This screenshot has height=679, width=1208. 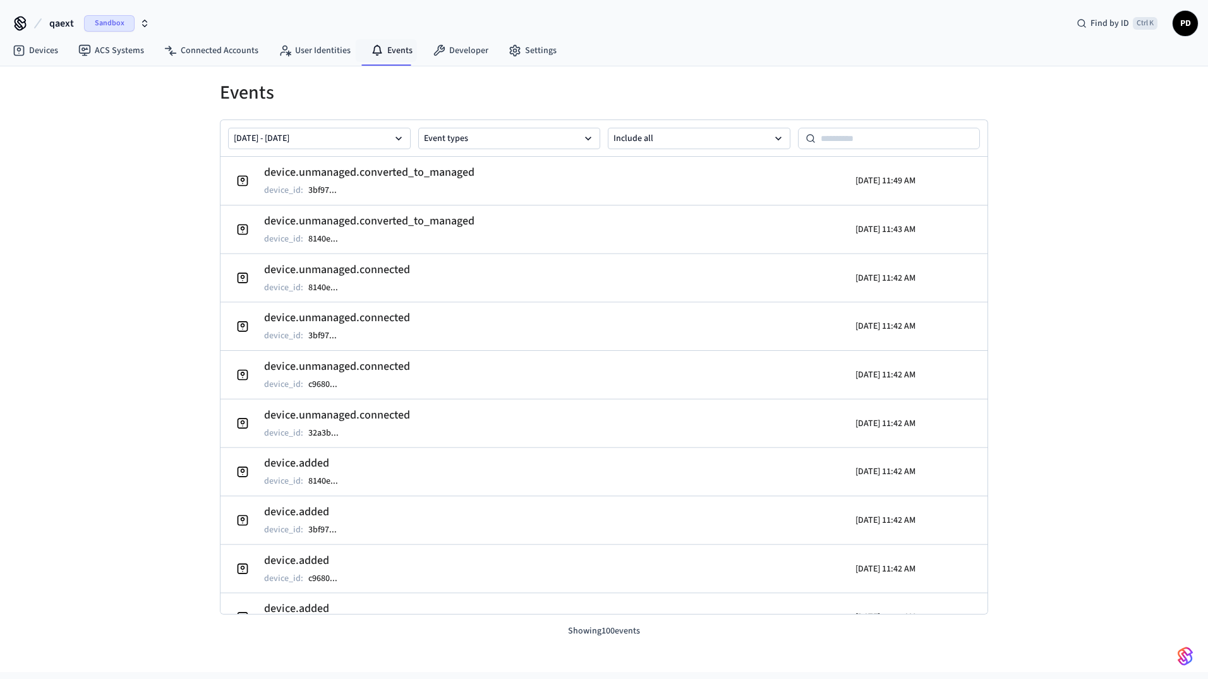 I want to click on span: Find by ID, so click(x=1109, y=23).